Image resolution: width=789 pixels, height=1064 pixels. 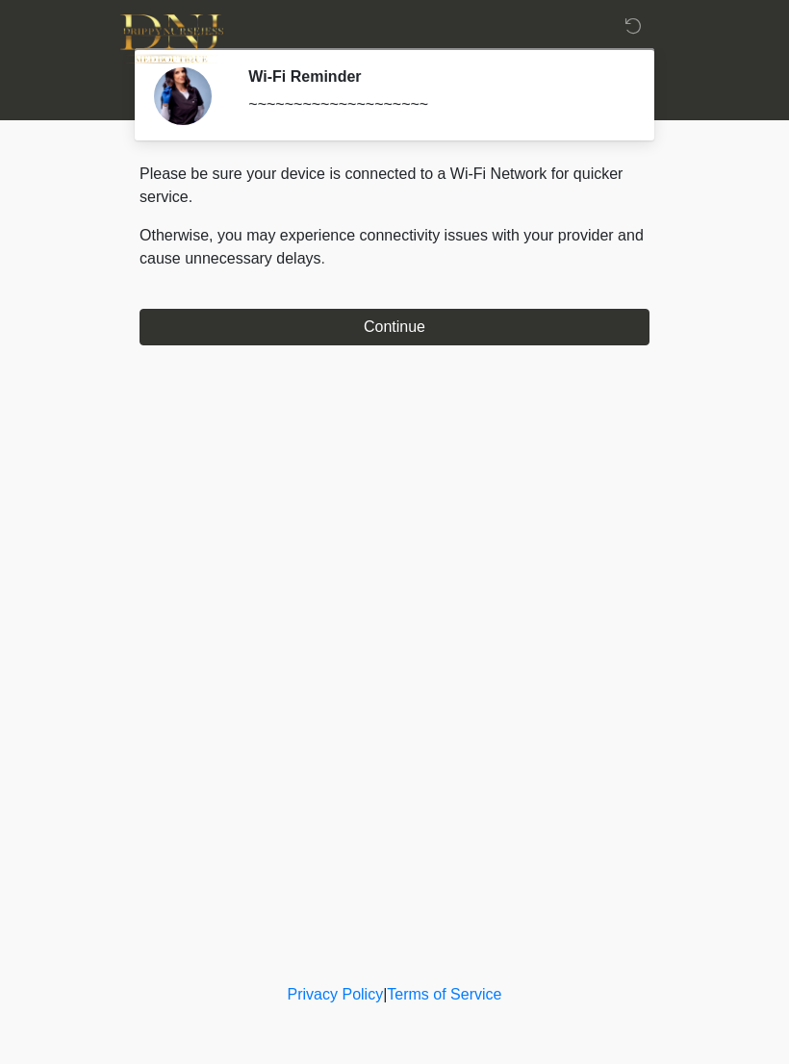 What do you see at coordinates (183, 96) in the screenshot?
I see `img: Agent Avatar` at bounding box center [183, 96].